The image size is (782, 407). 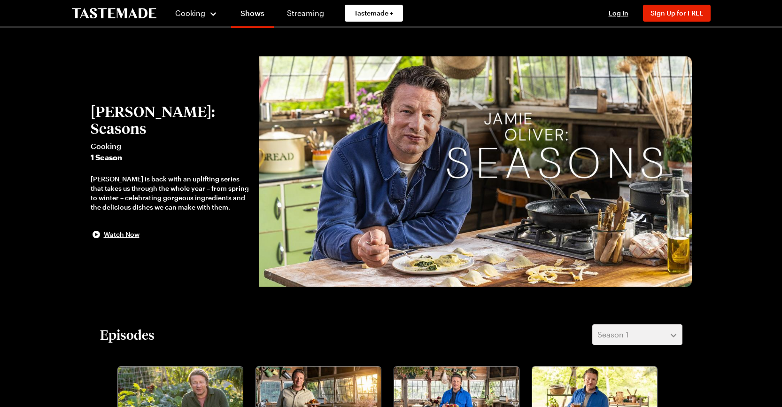 I want to click on button: Season 1, so click(x=638, y=335).